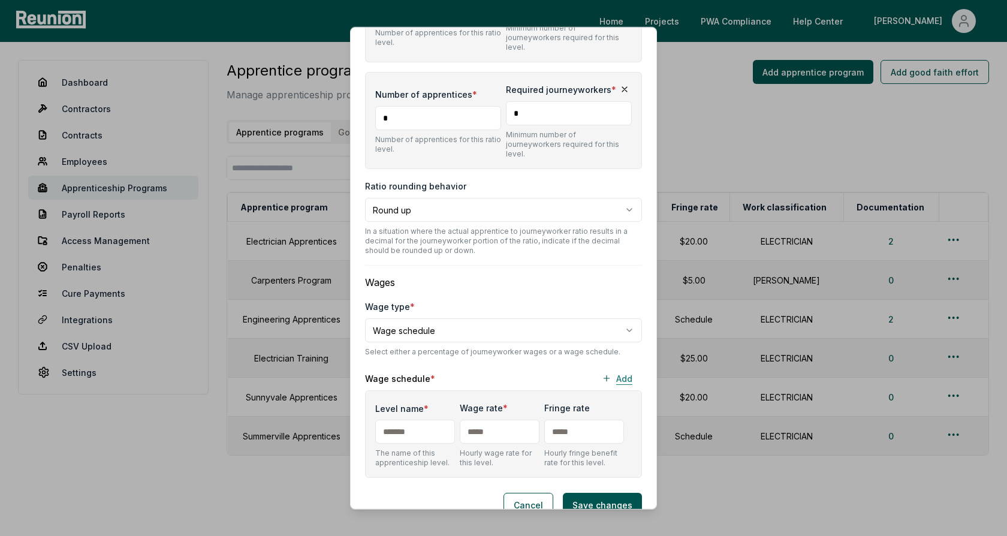 The width and height of the screenshot is (1007, 536). Describe the element at coordinates (426, 94) in the screenshot. I see `label: Number of apprentices` at that location.